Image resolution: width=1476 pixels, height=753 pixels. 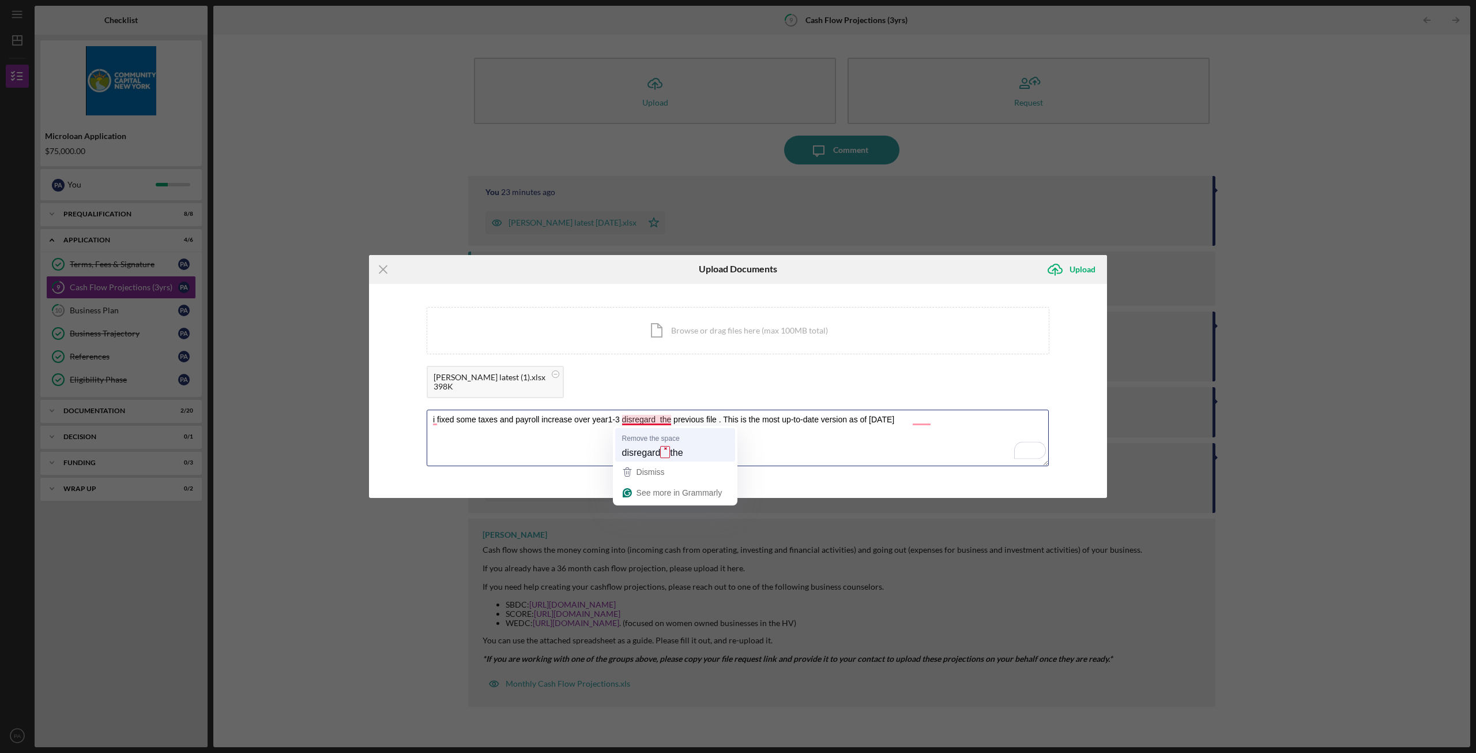 What do you see at coordinates (1083, 269) in the screenshot?
I see `div: Upload` at bounding box center [1083, 269].